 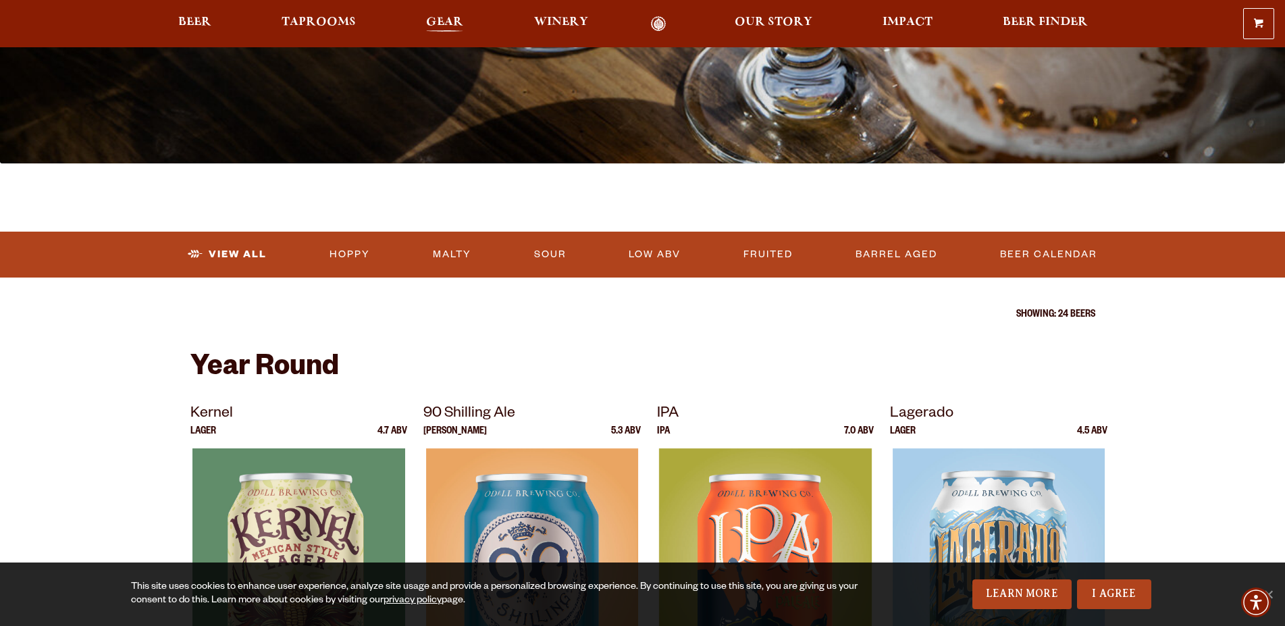 What do you see at coordinates (550, 254) in the screenshot?
I see `a: Sour` at bounding box center [550, 254].